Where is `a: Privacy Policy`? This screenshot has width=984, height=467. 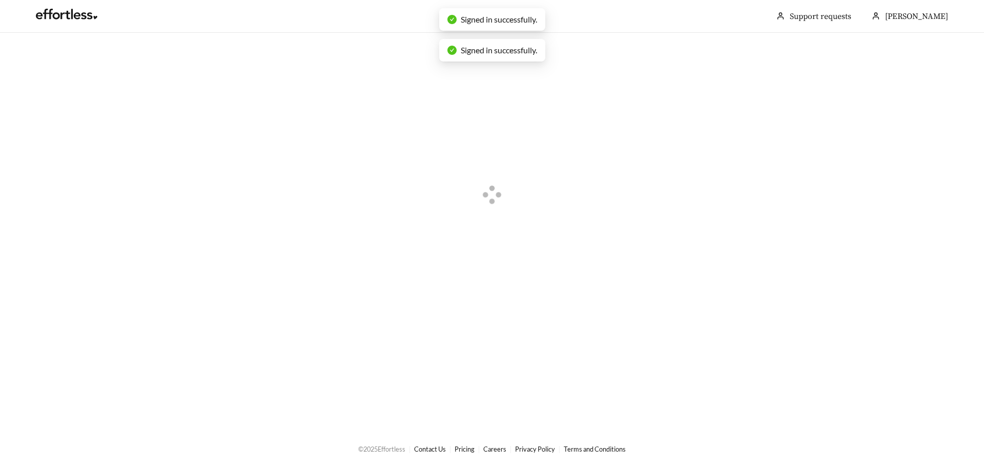 a: Privacy Policy is located at coordinates (535, 449).